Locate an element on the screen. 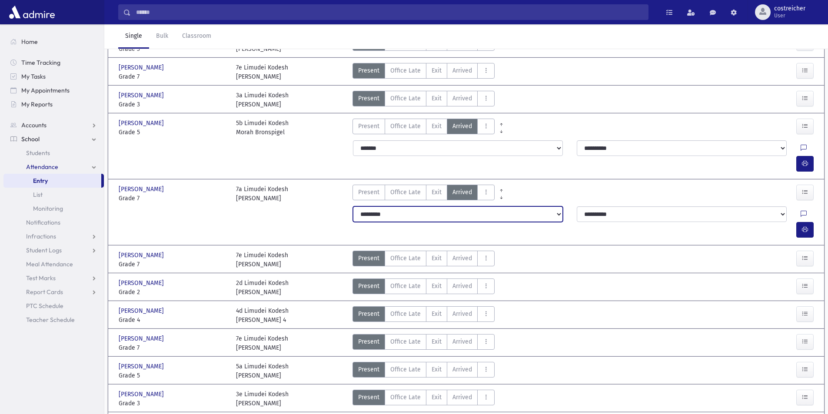  a: Student Logs is located at coordinates (53, 250).